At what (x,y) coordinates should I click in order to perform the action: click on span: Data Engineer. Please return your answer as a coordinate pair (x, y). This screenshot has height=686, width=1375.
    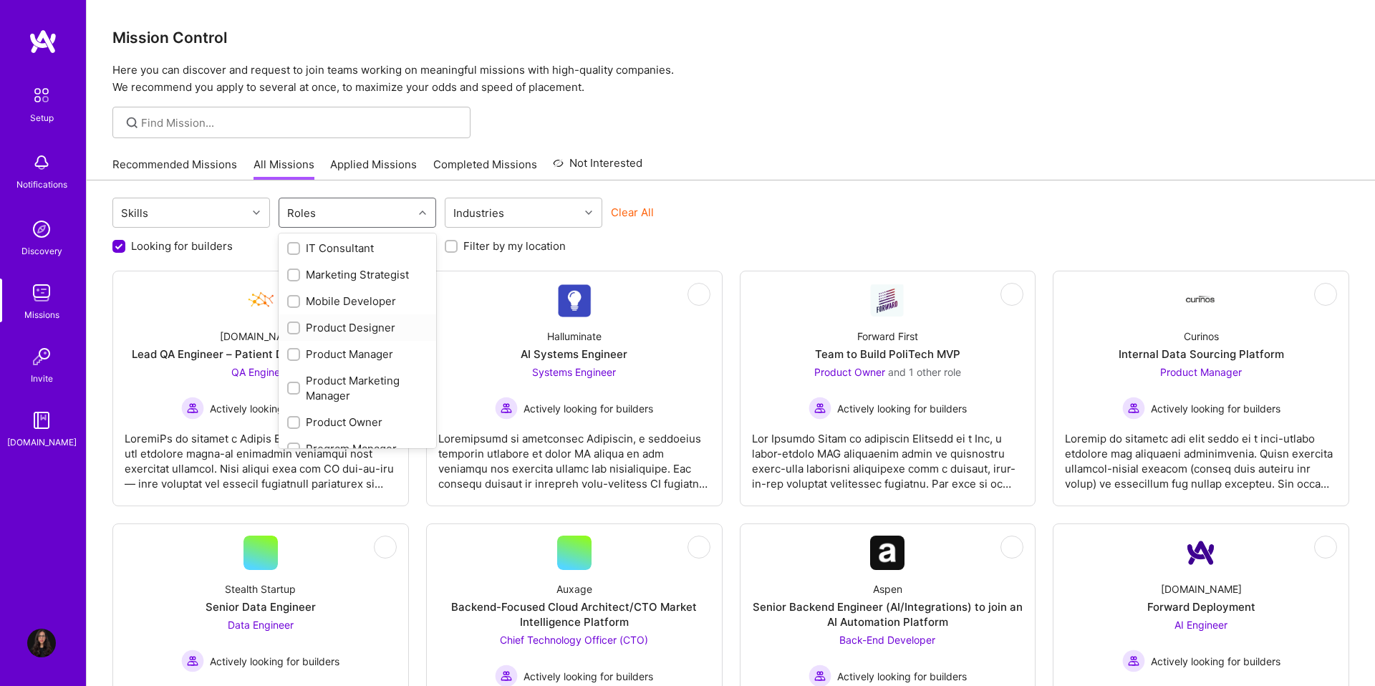
    Looking at the image, I should click on (261, 624).